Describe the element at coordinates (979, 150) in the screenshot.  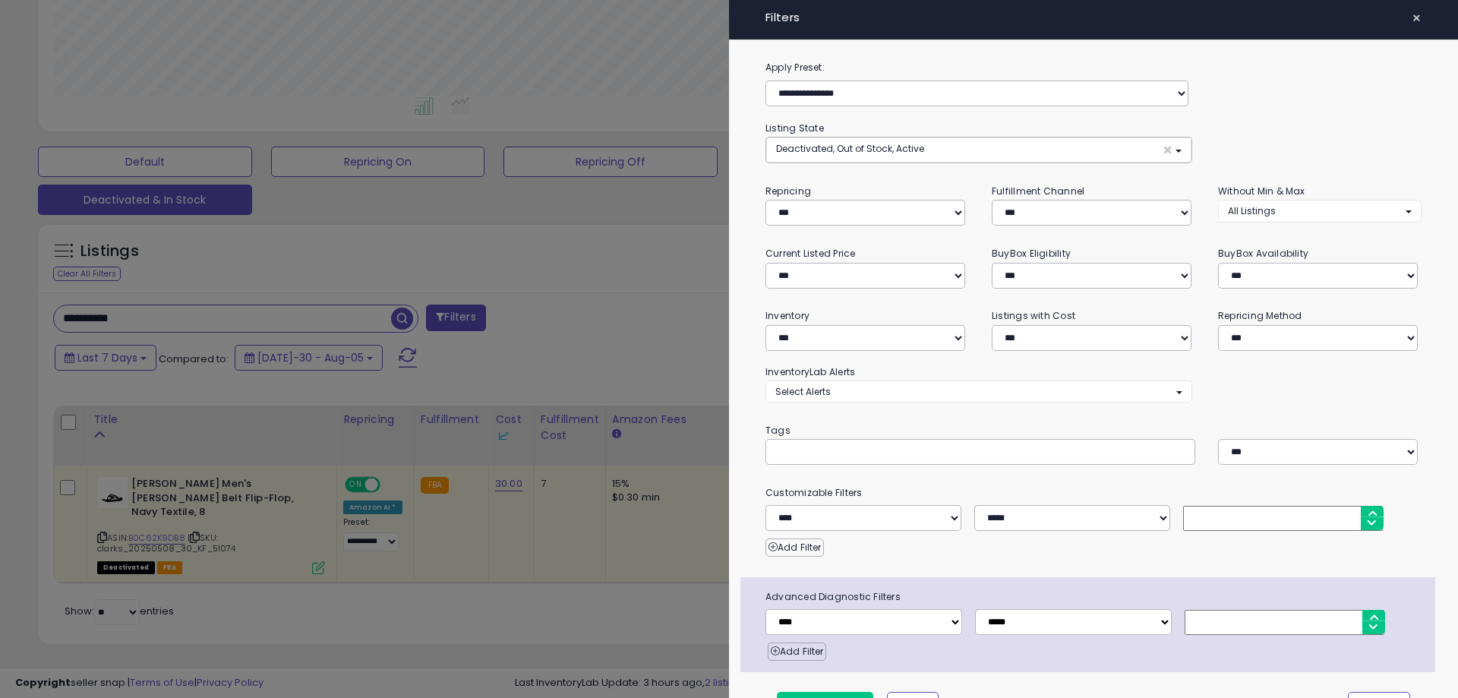
I see `button: Deactivated, Out of Stock, Active ×` at that location.